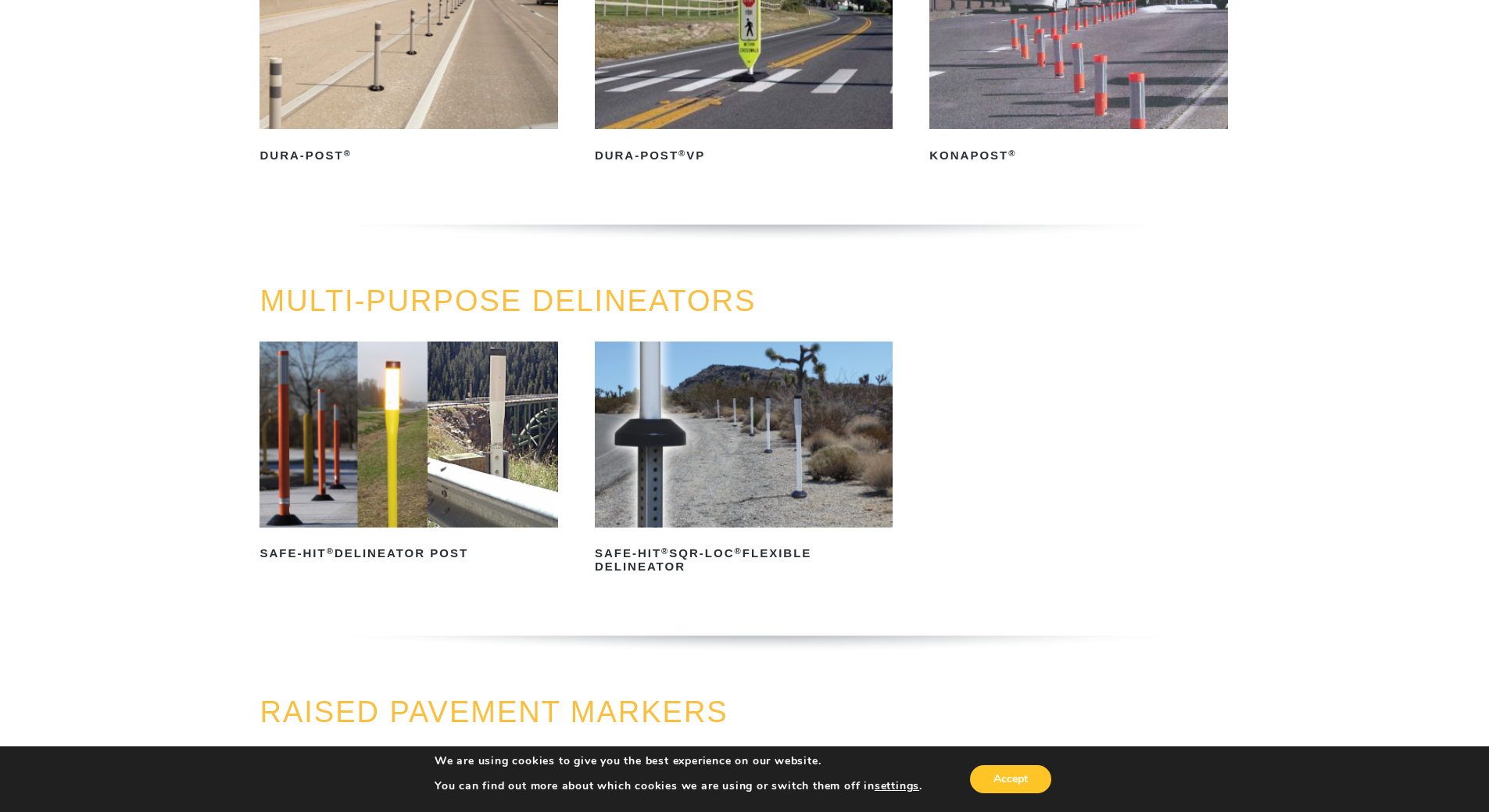  I want to click on button: Accept, so click(1010, 779).